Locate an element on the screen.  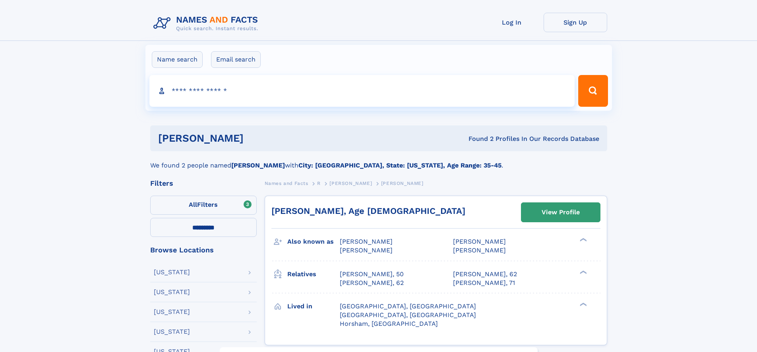
label: Filters is located at coordinates (203, 205).